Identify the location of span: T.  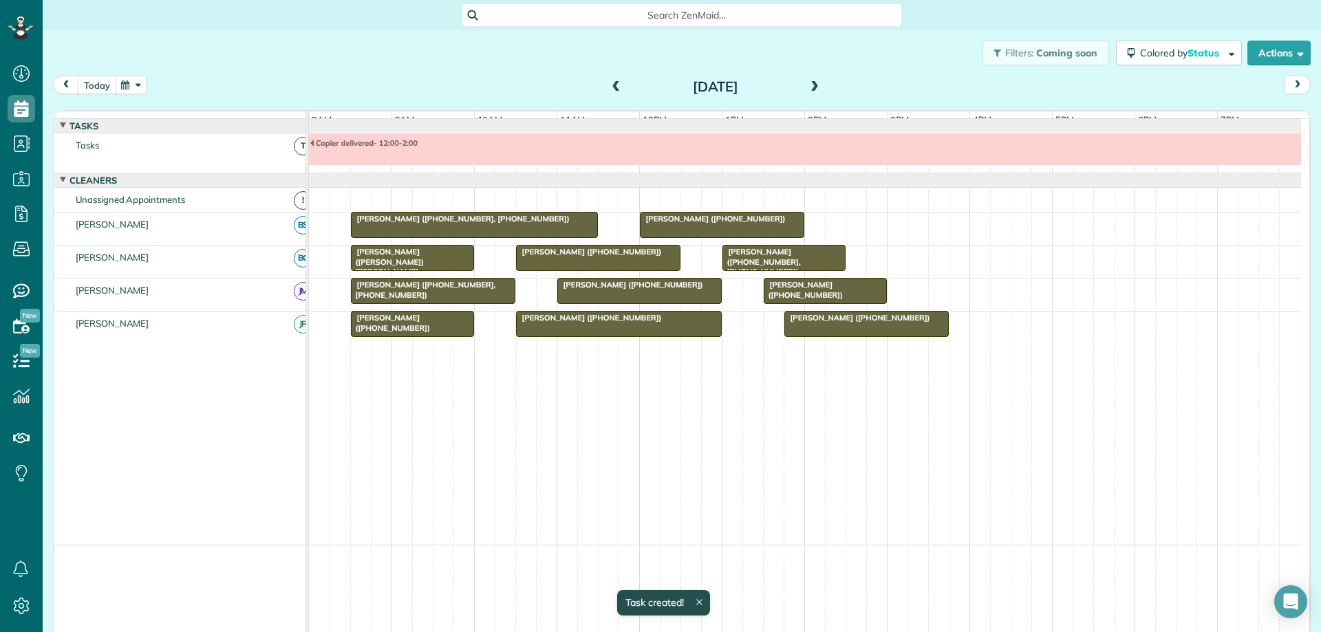
(303, 146).